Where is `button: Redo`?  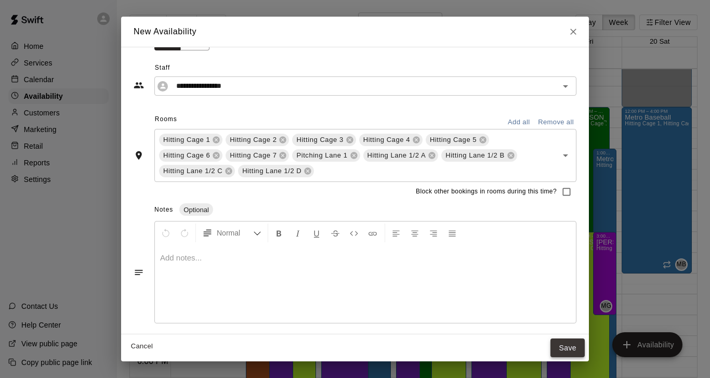 button: Redo is located at coordinates (185, 233).